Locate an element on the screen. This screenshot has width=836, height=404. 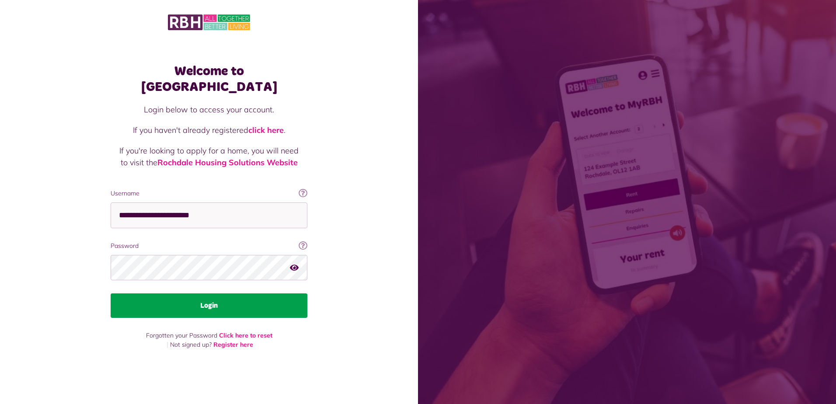
label: Username is located at coordinates (209, 193).